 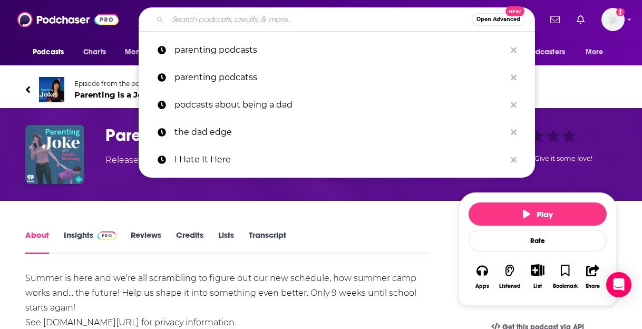 What do you see at coordinates (267, 242) in the screenshot?
I see `a: Transcript` at bounding box center [267, 242].